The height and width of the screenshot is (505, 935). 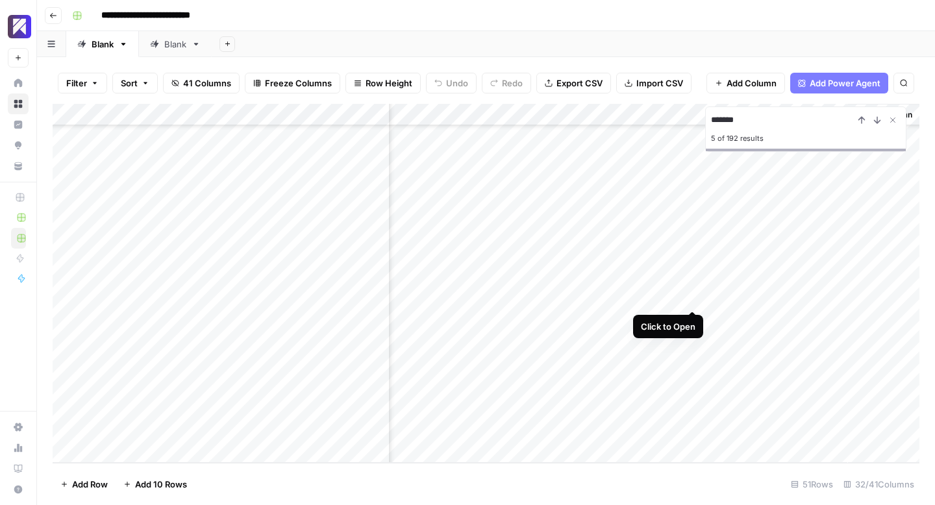 What do you see at coordinates (19, 27) in the screenshot?
I see `img: Overjet - Test Logo` at bounding box center [19, 27].